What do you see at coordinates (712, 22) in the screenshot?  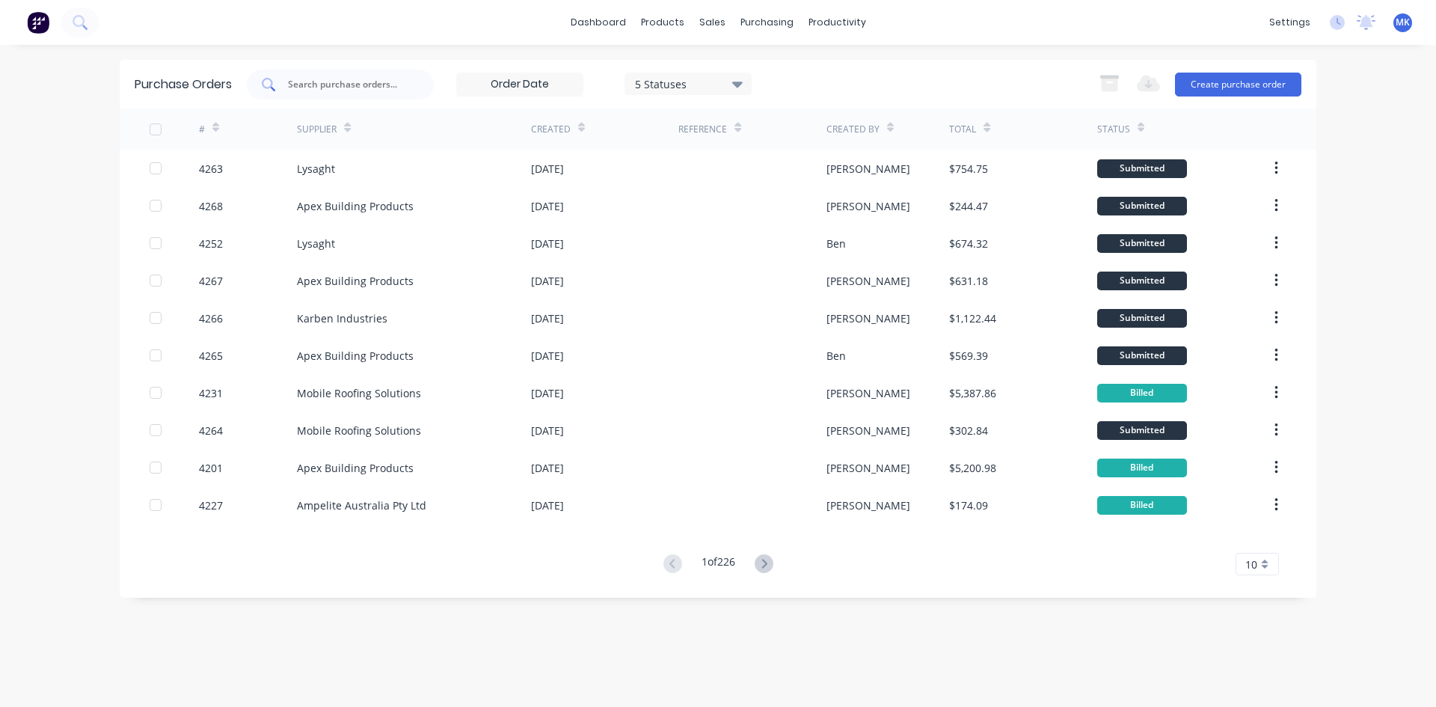 I see `div: sales` at bounding box center [712, 22].